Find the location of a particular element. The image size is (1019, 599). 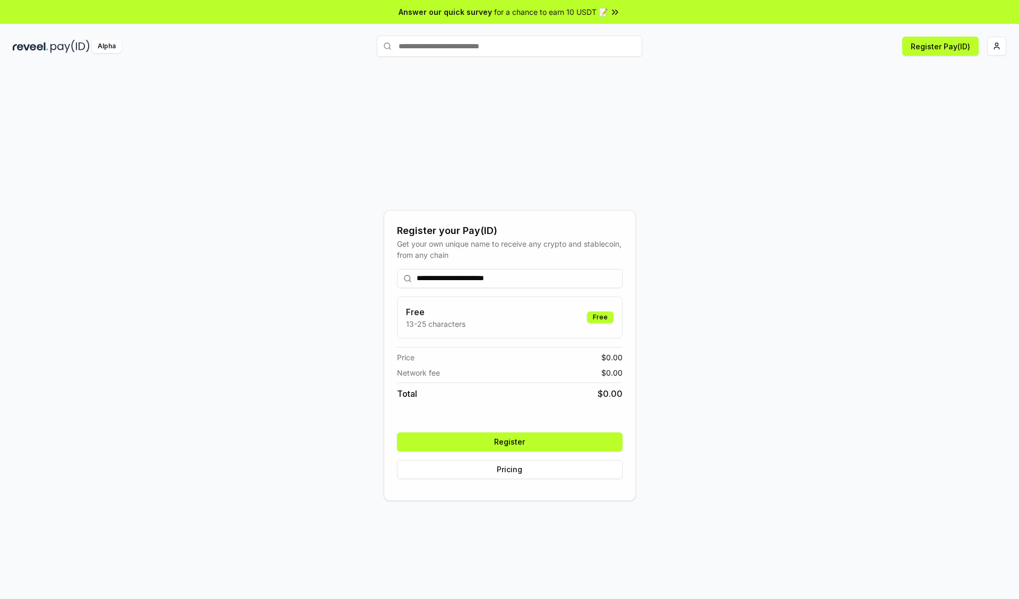

button: Register is located at coordinates (510, 442).